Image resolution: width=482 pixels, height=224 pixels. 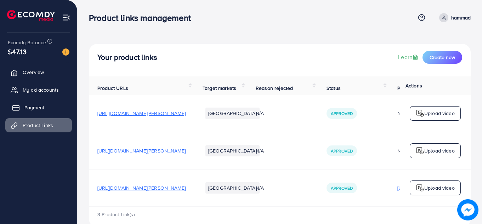 What do you see at coordinates (39, 125) in the screenshot?
I see `a: Product Links` at bounding box center [39, 125].